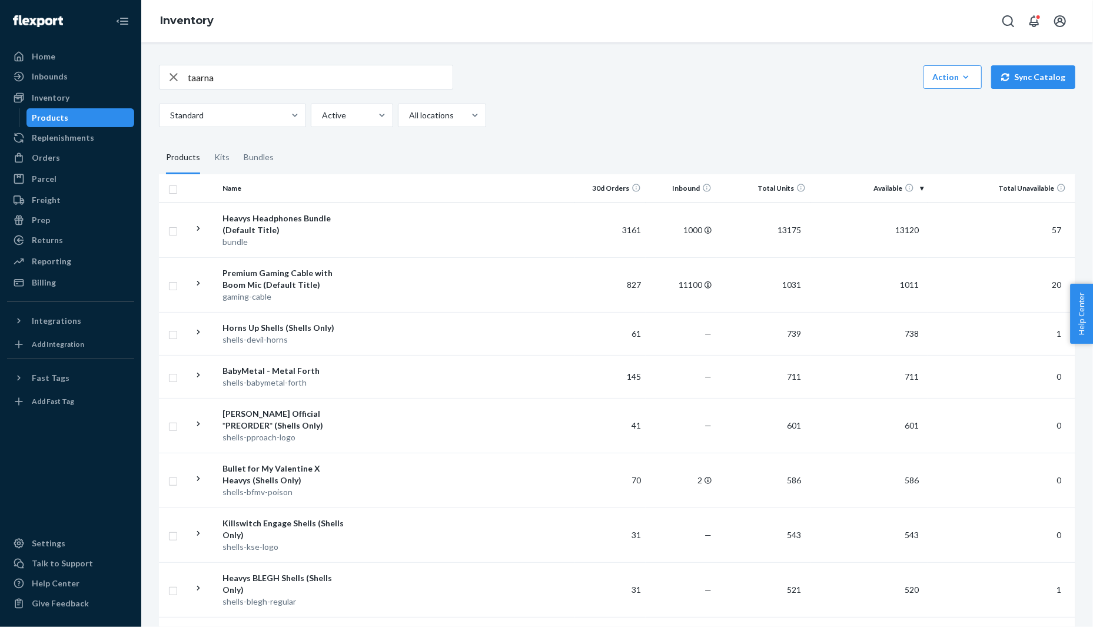 The image size is (1093, 627). What do you see at coordinates (284, 371) in the screenshot?
I see `div: BabyMetal - Metal Forth` at bounding box center [284, 371].